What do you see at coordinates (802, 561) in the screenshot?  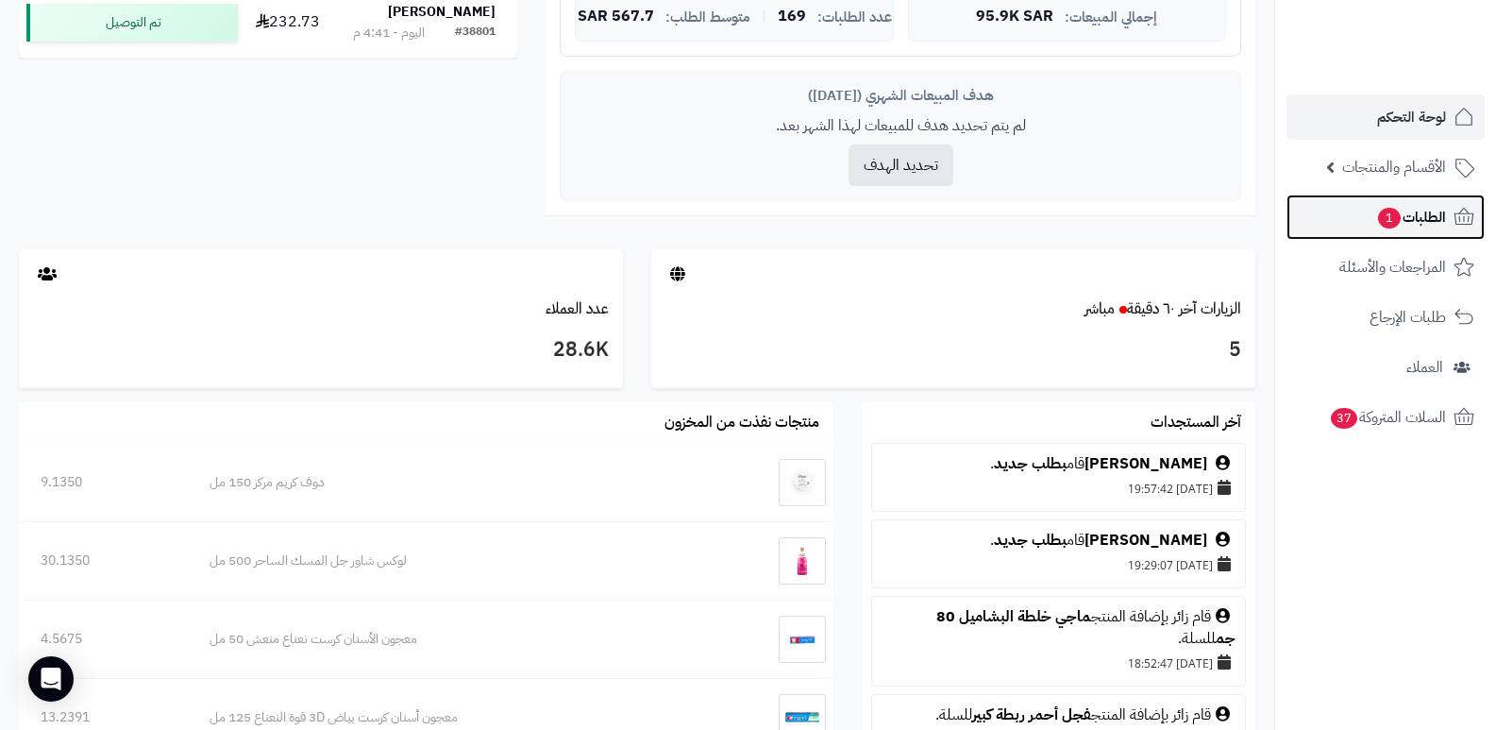 I see `img: لوكس شاور جل المسك الساحر 500 مل` at bounding box center [802, 561].